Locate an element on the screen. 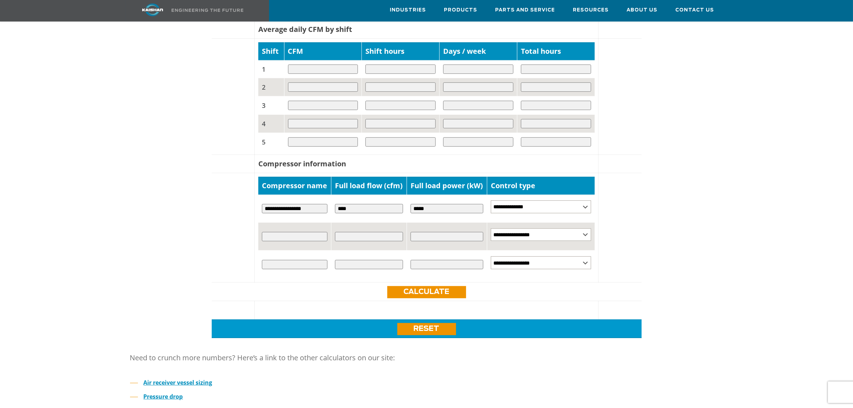 Image resolution: width=853 pixels, height=408 pixels. td: Compressor name is located at coordinates (295, 186).